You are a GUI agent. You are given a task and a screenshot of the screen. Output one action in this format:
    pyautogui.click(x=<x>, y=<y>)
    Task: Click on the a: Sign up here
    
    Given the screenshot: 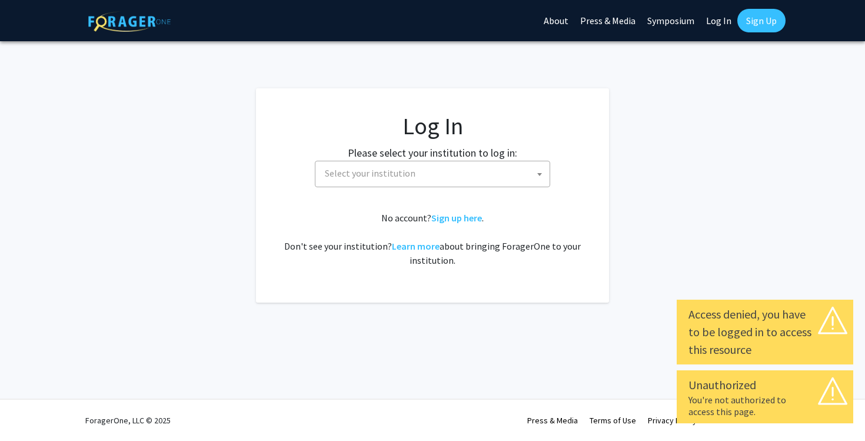 What is the action you would take?
    pyautogui.click(x=457, y=218)
    